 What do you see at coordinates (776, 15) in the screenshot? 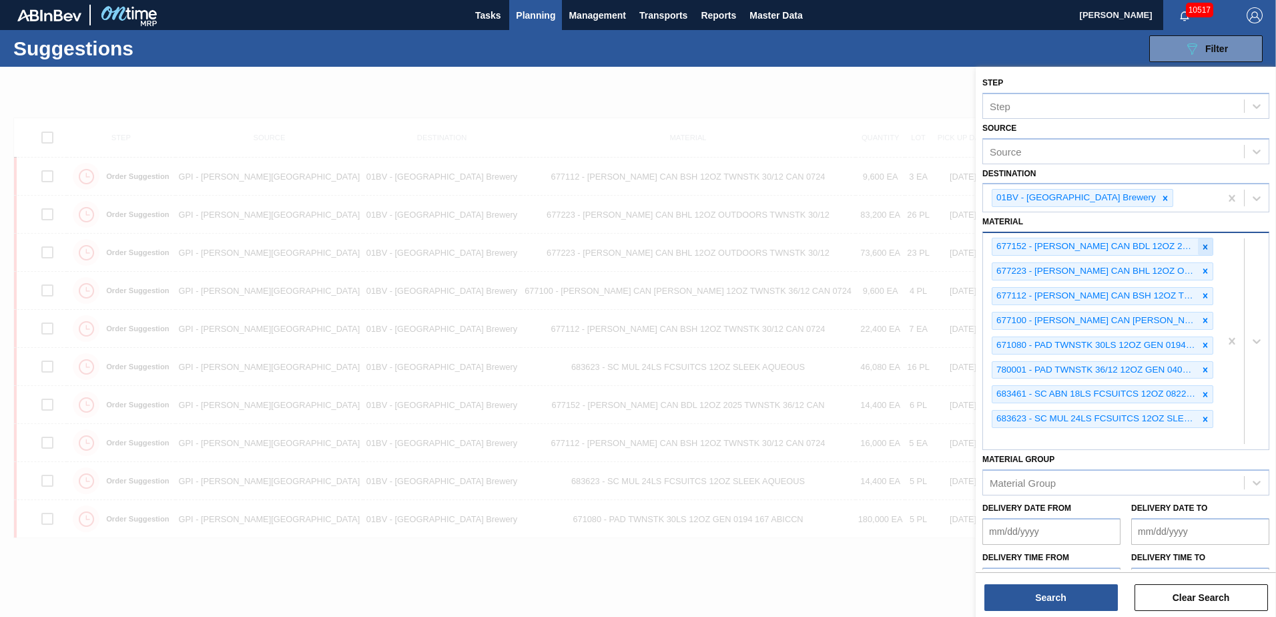
I see `span: Master Data` at bounding box center [776, 15].